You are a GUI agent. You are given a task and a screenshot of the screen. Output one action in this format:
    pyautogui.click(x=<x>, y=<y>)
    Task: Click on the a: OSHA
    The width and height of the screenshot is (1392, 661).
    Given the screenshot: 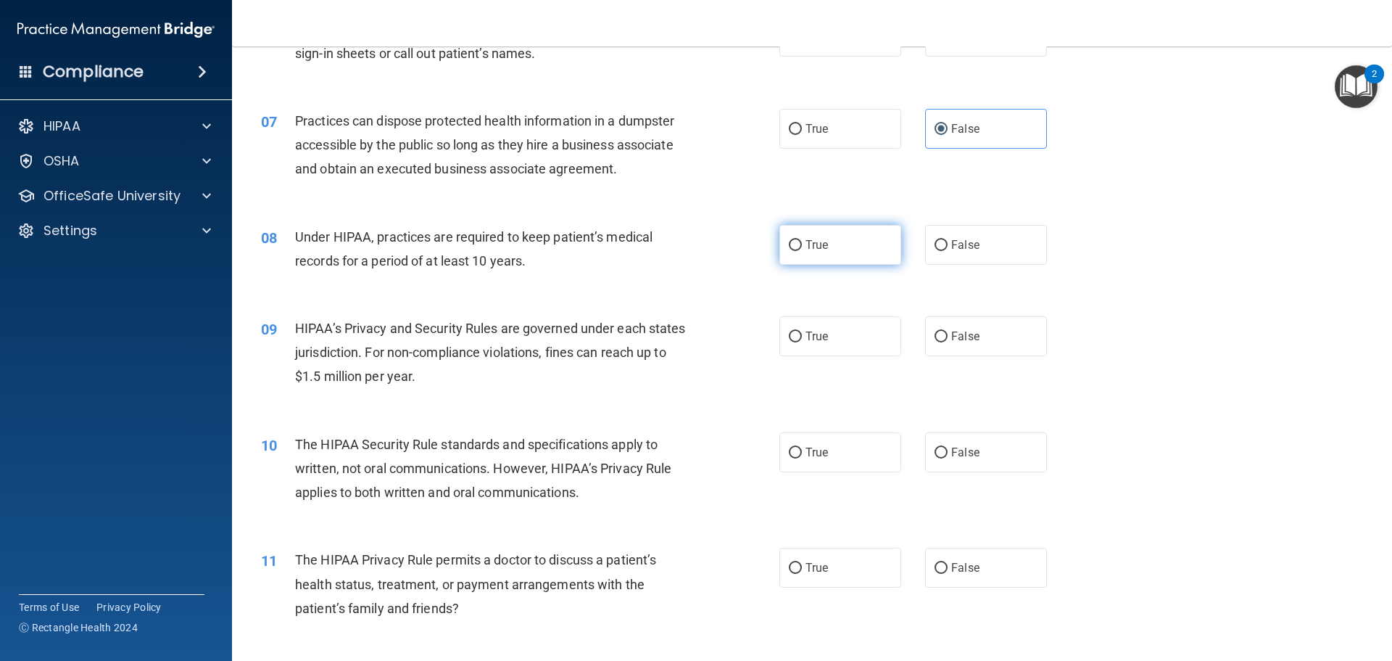 What is the action you would take?
    pyautogui.click(x=114, y=161)
    